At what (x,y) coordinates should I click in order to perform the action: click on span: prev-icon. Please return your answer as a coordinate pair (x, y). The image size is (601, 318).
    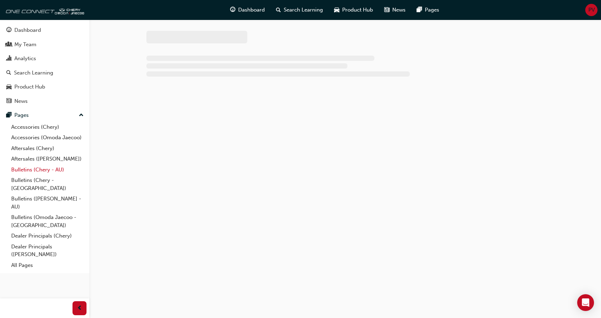
    Looking at the image, I should click on (80, 309).